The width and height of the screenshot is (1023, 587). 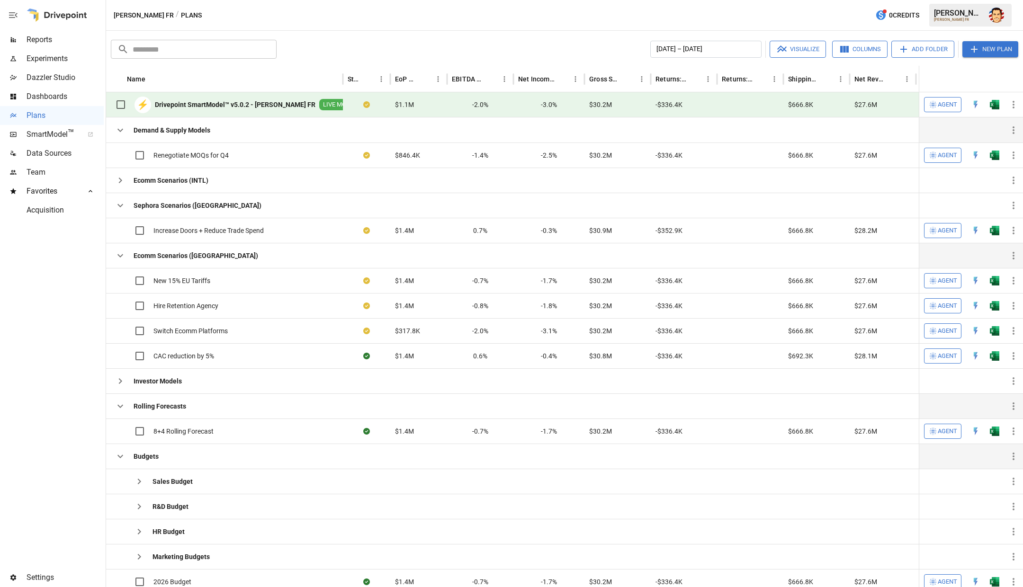 What do you see at coordinates (71, 133) in the screenshot?
I see `span: ™` at bounding box center [71, 133].